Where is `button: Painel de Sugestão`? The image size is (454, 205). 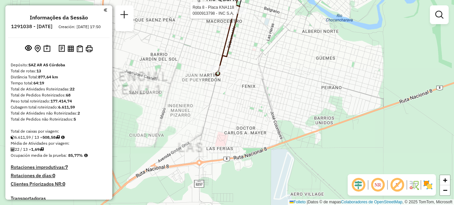
button: Painel de Sugestão is located at coordinates (47, 48).